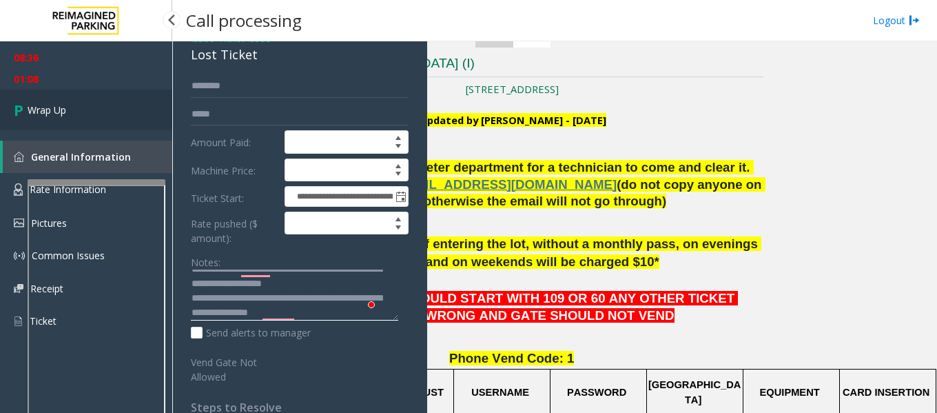  What do you see at coordinates (914, 20) in the screenshot?
I see `img: logout` at bounding box center [914, 20].